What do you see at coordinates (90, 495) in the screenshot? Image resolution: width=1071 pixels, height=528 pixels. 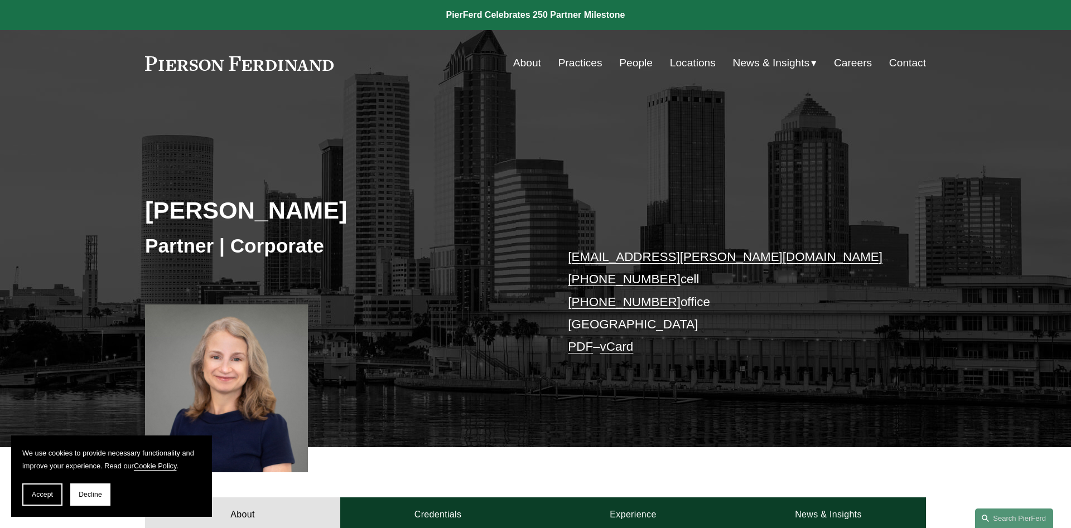 I see `button: Decline` at bounding box center [90, 495].